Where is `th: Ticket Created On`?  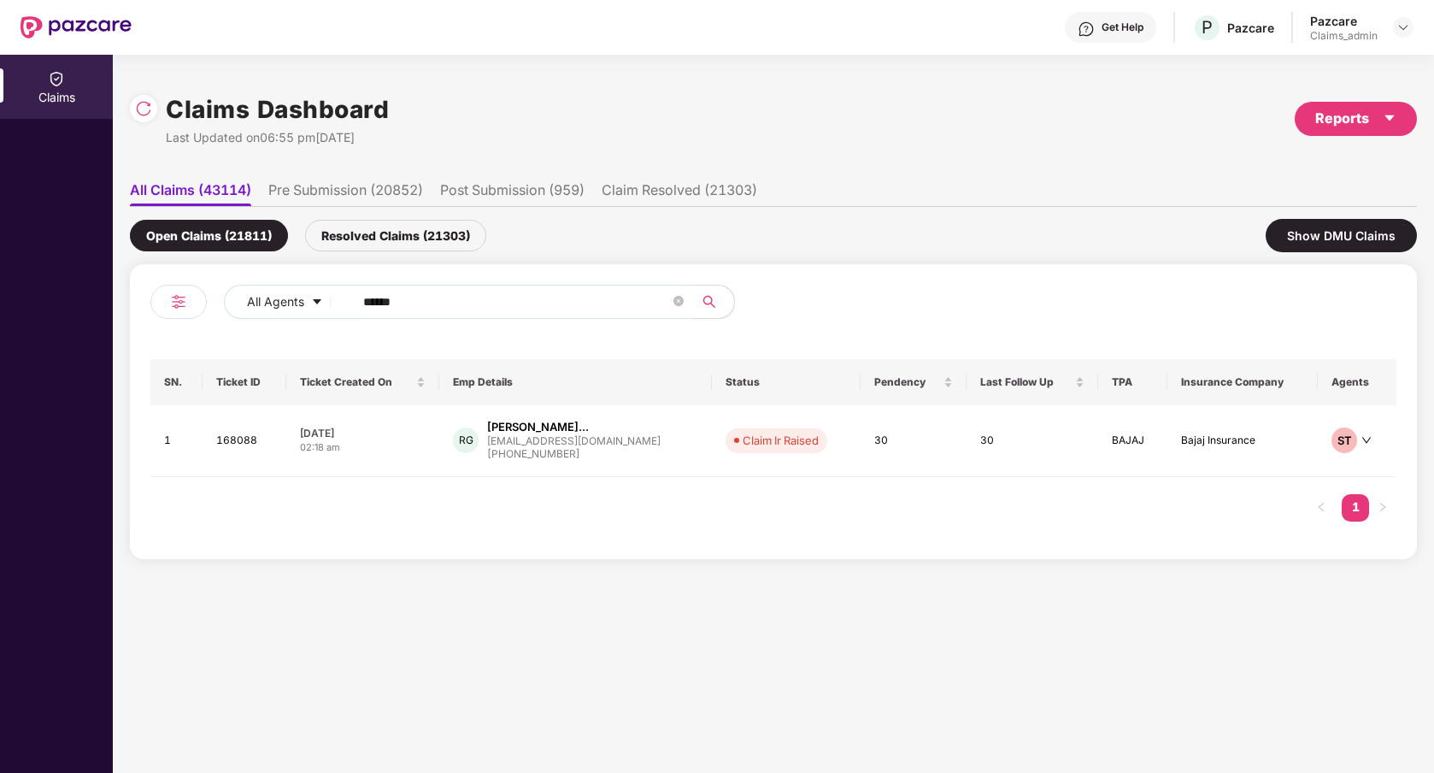 th: Ticket Created On is located at coordinates (362, 382).